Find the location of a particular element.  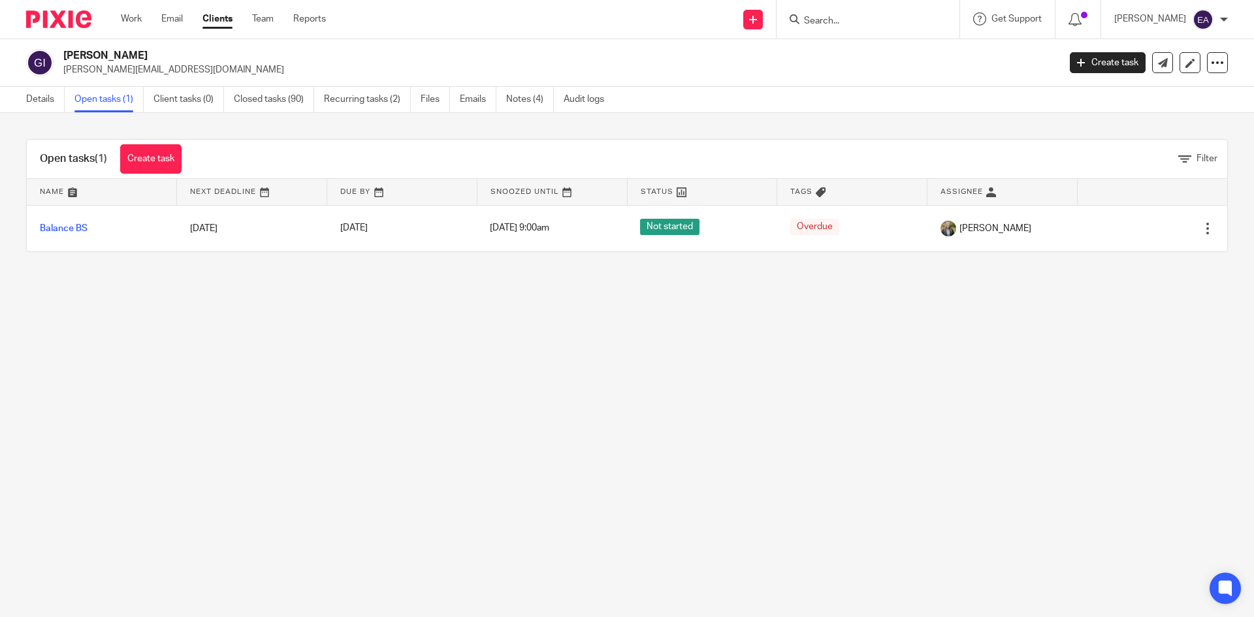

a: Work is located at coordinates (131, 19).